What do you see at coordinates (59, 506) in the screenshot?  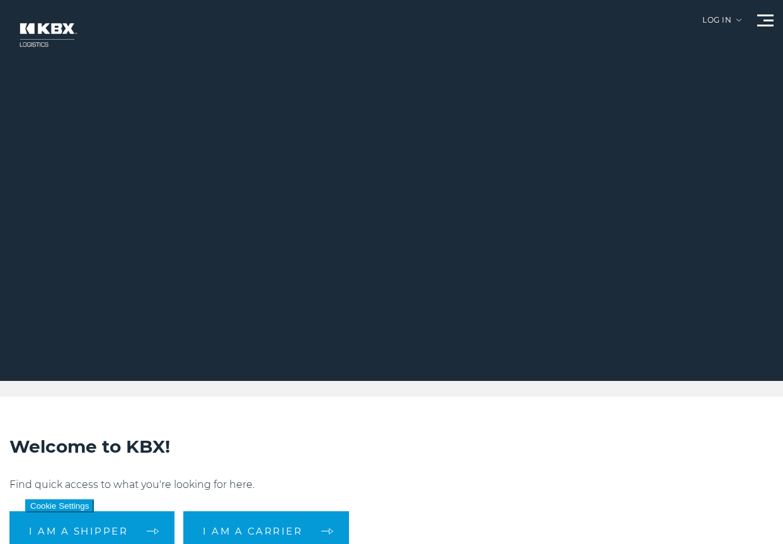 I see `button: Cookie Settings` at bounding box center [59, 506].